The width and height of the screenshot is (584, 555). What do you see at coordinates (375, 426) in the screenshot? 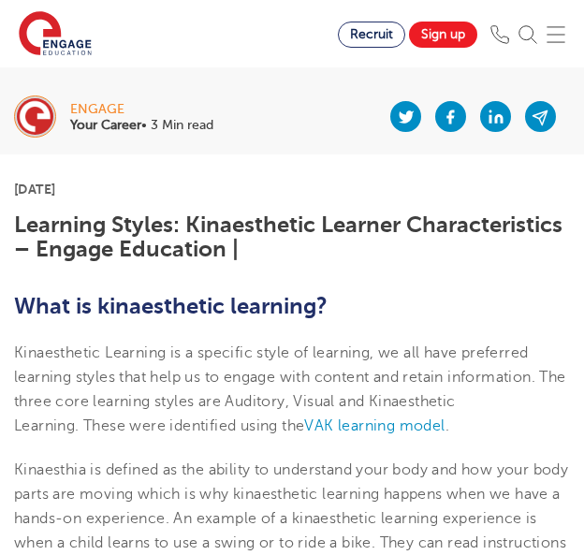
I see `span: VAK learning model` at bounding box center [375, 426].